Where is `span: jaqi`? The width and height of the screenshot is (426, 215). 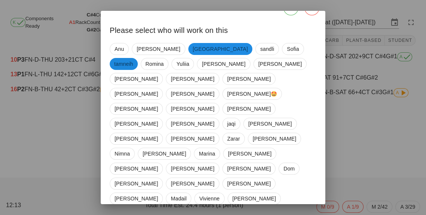
span: jaqi is located at coordinates (231, 124).